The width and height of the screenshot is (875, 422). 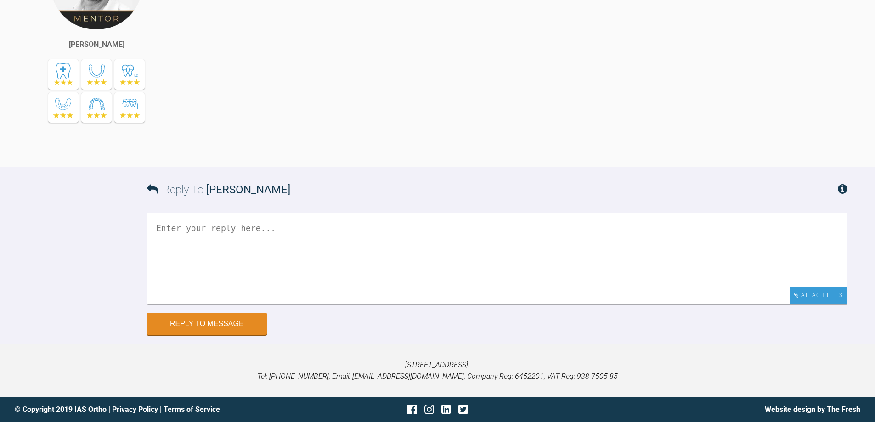 I want to click on a: Terms of Service, so click(x=192, y=409).